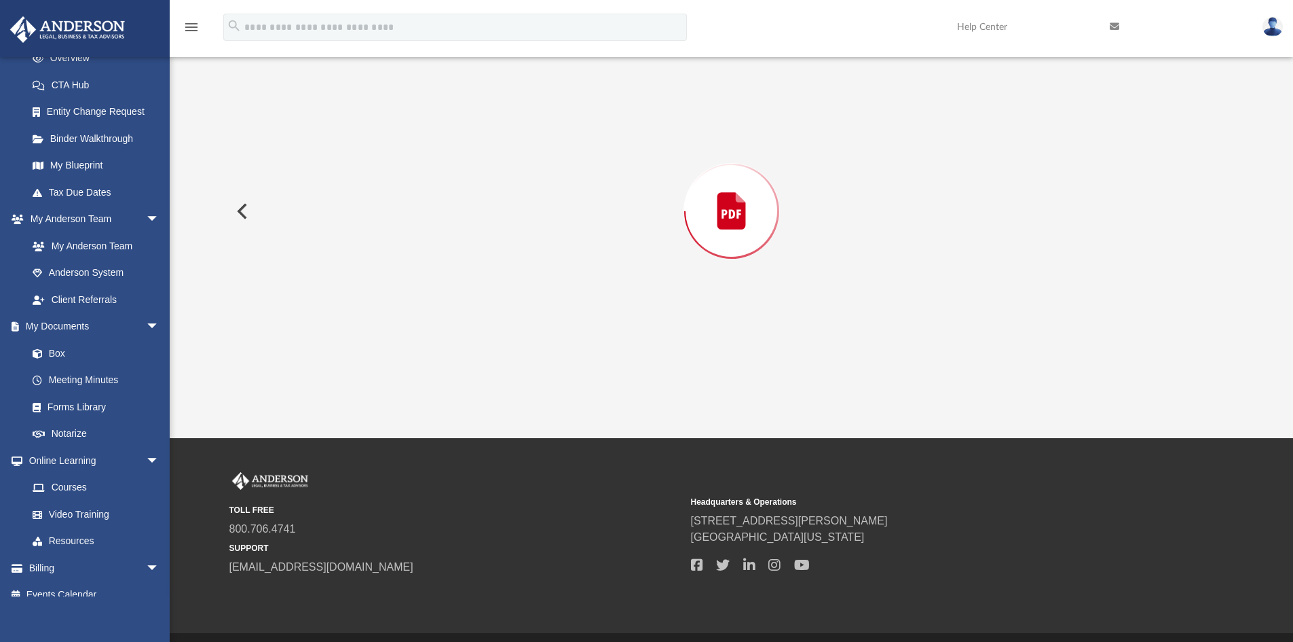 The height and width of the screenshot is (642, 1293). I want to click on a: menu, so click(191, 31).